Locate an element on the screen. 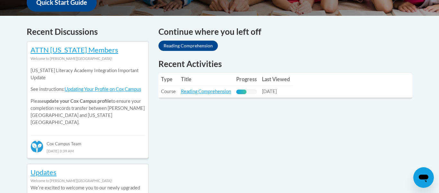 This screenshot has width=439, height=193. a: Updating Your Profile on Cox Campus is located at coordinates (103, 89).